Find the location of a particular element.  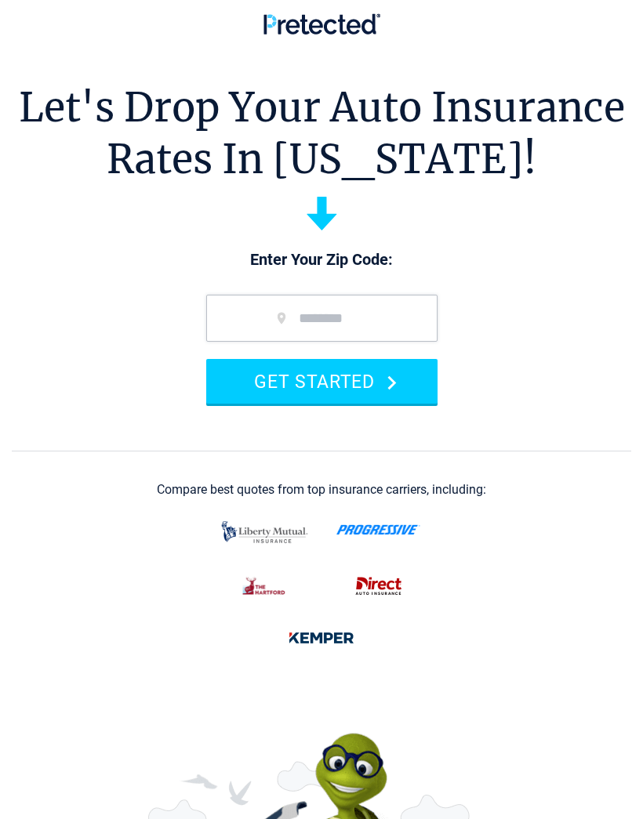

div: Compare best quotes from top insurance carriers, including: is located at coordinates (321, 490).